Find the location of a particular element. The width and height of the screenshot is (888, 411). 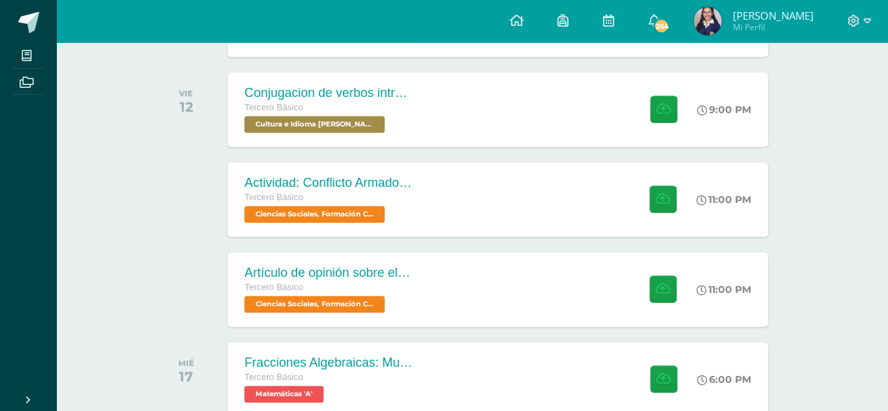

div: MIÉ is located at coordinates (186, 363).